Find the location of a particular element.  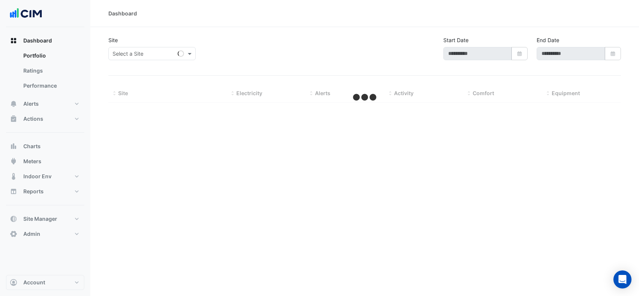

a: Performance is located at coordinates (51, 86).